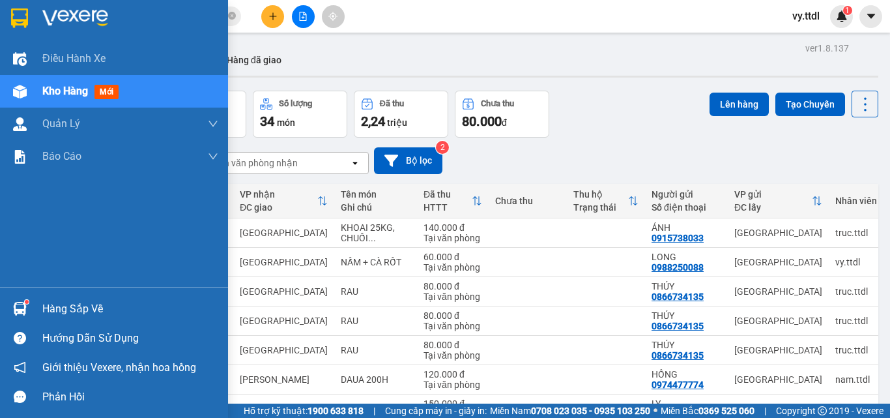 Image resolution: width=890 pixels, height=418 pixels. Describe the element at coordinates (20, 396) in the screenshot. I see `span: message` at that location.